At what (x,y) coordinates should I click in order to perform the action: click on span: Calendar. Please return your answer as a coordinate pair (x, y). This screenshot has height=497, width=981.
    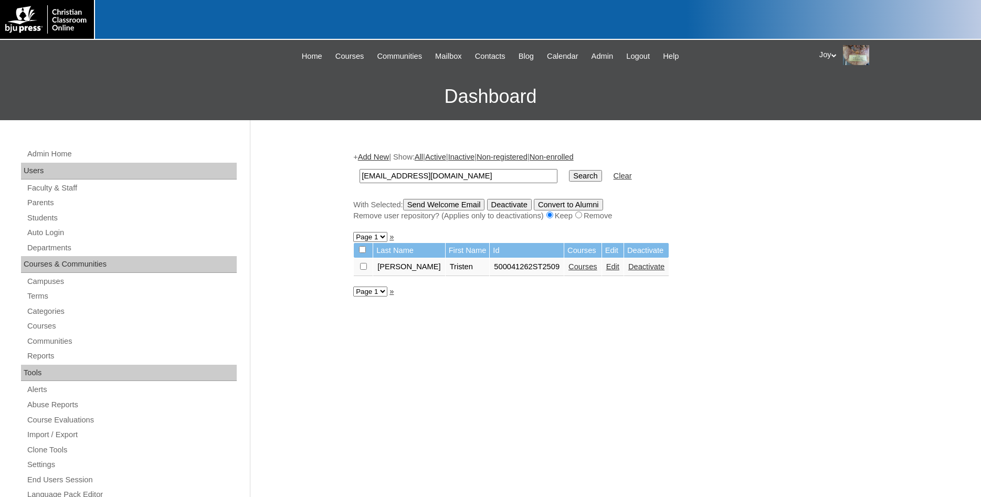
    Looking at the image, I should click on (562, 56).